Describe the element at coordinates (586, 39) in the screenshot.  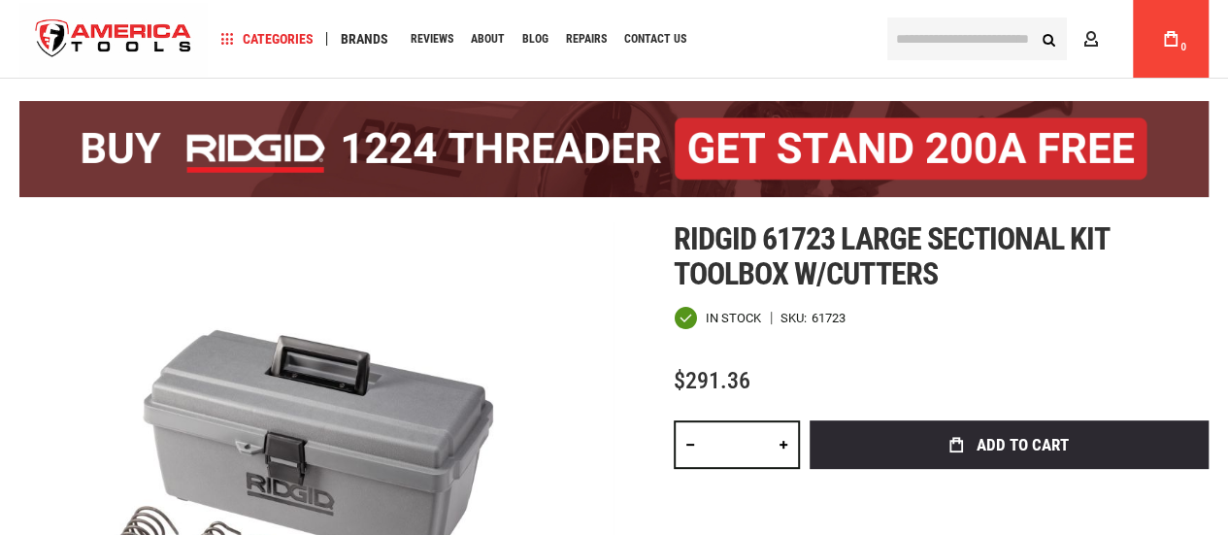
I see `a: Repairs` at that location.